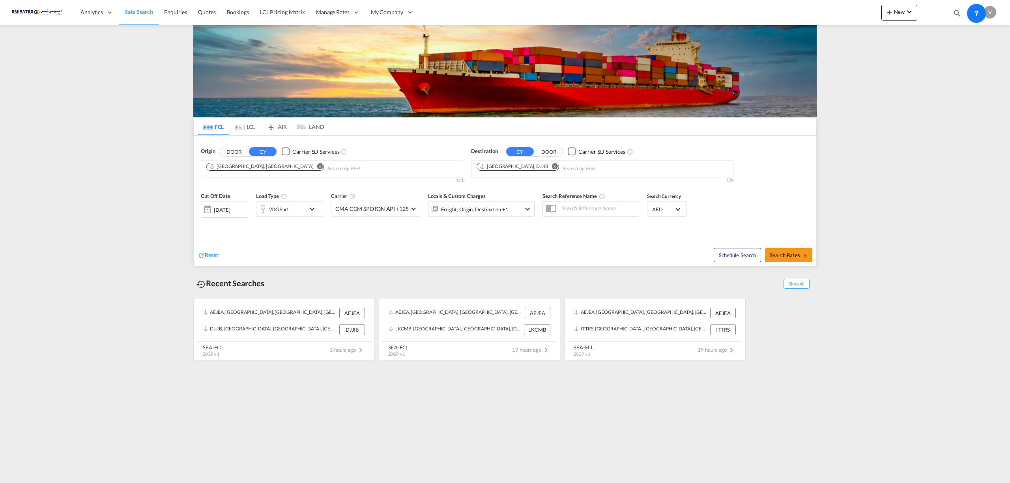 The height and width of the screenshot is (483, 1010). What do you see at coordinates (230, 283) in the screenshot?
I see `div: Recent Searches` at bounding box center [230, 283].